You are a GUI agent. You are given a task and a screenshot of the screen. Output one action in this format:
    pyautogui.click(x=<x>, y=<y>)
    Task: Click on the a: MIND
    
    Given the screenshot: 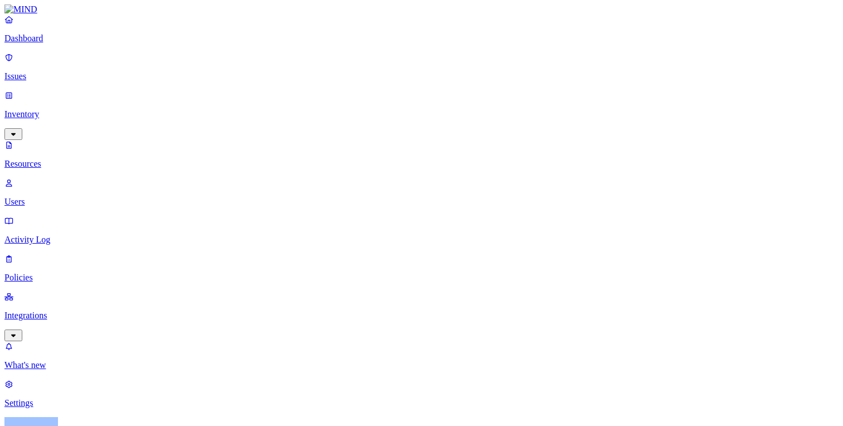 What is the action you would take?
    pyautogui.click(x=421, y=9)
    